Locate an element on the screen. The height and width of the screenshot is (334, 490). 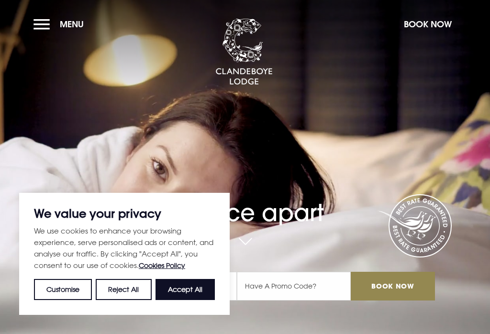
button: Book Now is located at coordinates (428, 24).